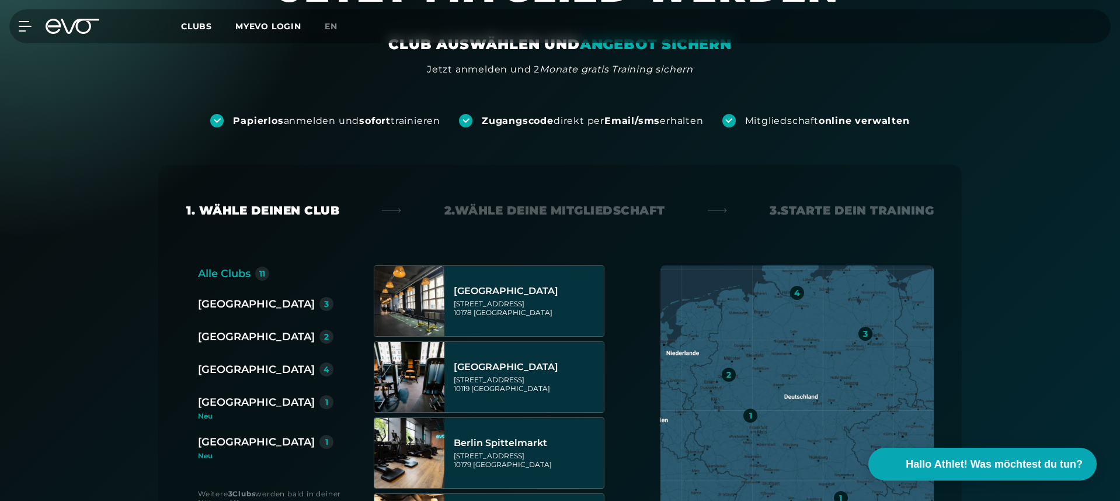 The image size is (1120, 501). Describe the element at coordinates (244, 493) in the screenshot. I see `strong: Clubs` at that location.